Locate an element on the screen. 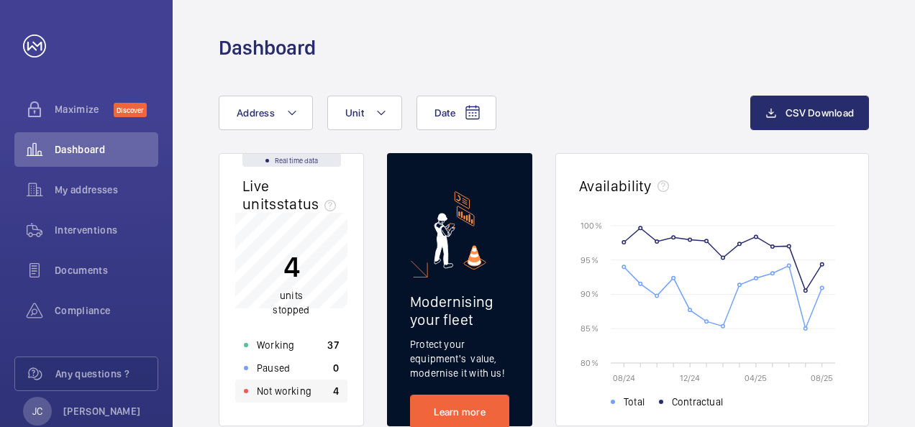 This screenshot has width=915, height=427. p: 0 is located at coordinates (336, 368).